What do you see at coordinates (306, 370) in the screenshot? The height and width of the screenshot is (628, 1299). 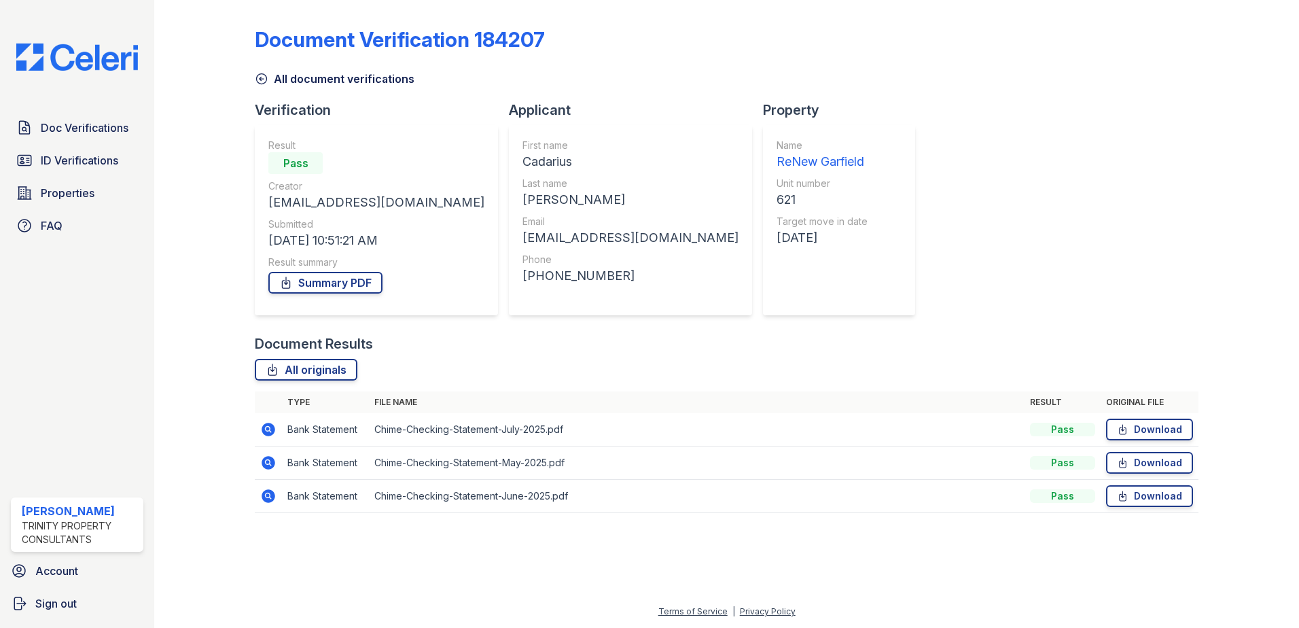 I see `a: All originals` at bounding box center [306, 370].